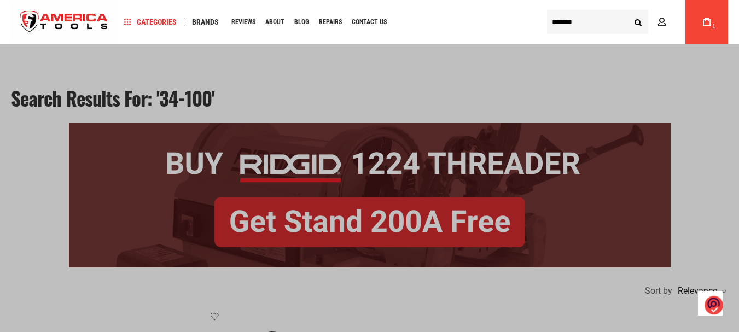 This screenshot has height=332, width=739. Describe the element at coordinates (205, 22) in the screenshot. I see `a: Brands` at that location.